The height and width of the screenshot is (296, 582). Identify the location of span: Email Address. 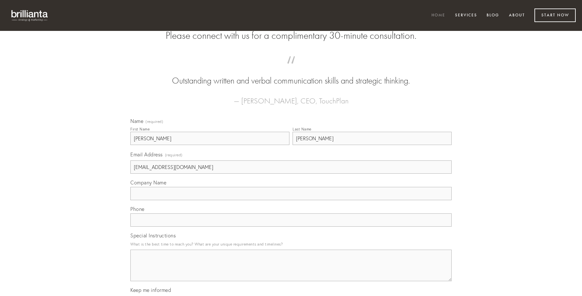
(146, 154).